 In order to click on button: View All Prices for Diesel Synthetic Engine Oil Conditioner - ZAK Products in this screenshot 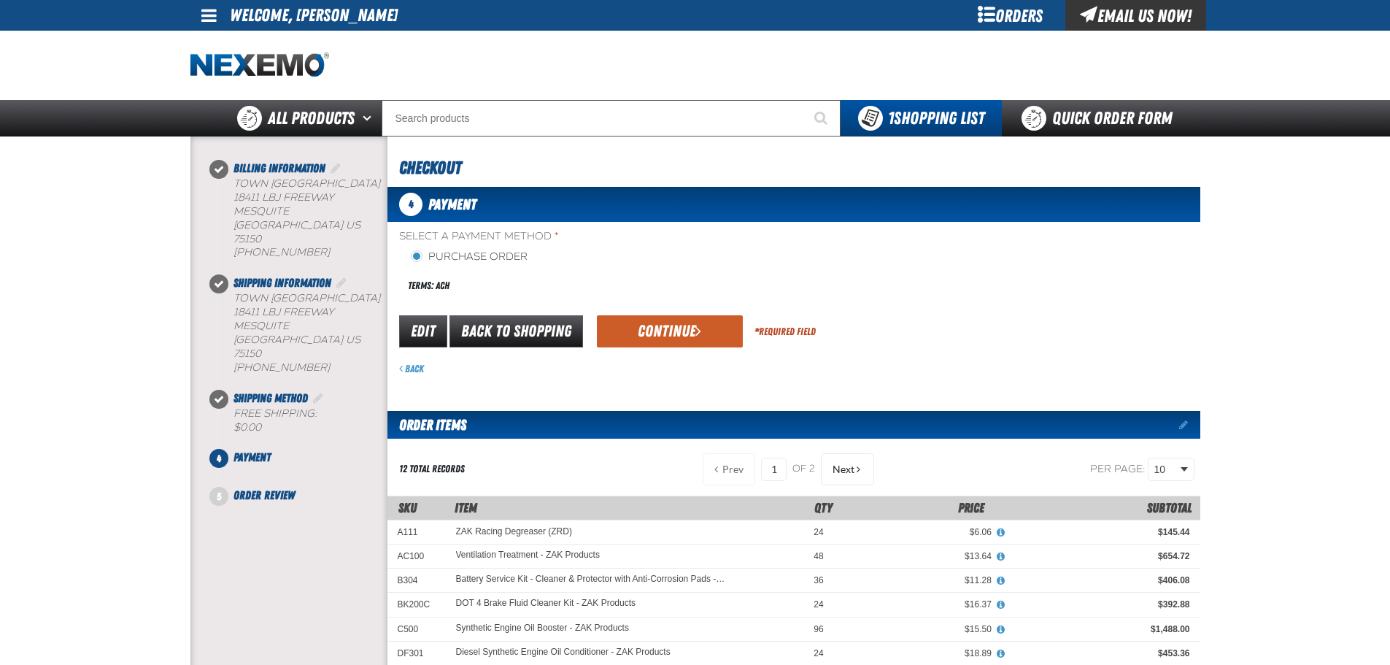, I will do `click(1001, 654)`.